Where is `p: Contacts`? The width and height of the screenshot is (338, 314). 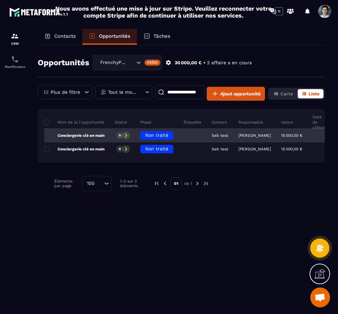
p: Contacts is located at coordinates (65, 36).